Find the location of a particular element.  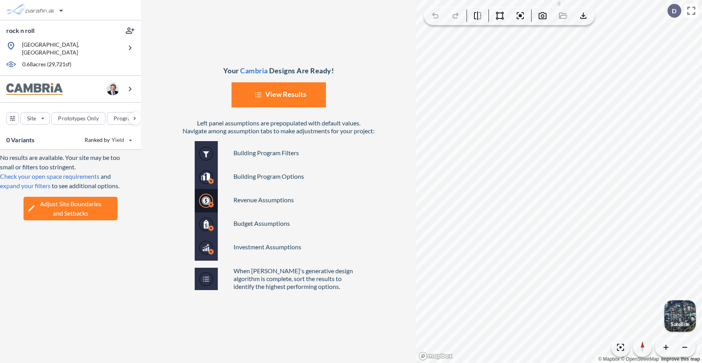

img: user logo is located at coordinates (113, 89).